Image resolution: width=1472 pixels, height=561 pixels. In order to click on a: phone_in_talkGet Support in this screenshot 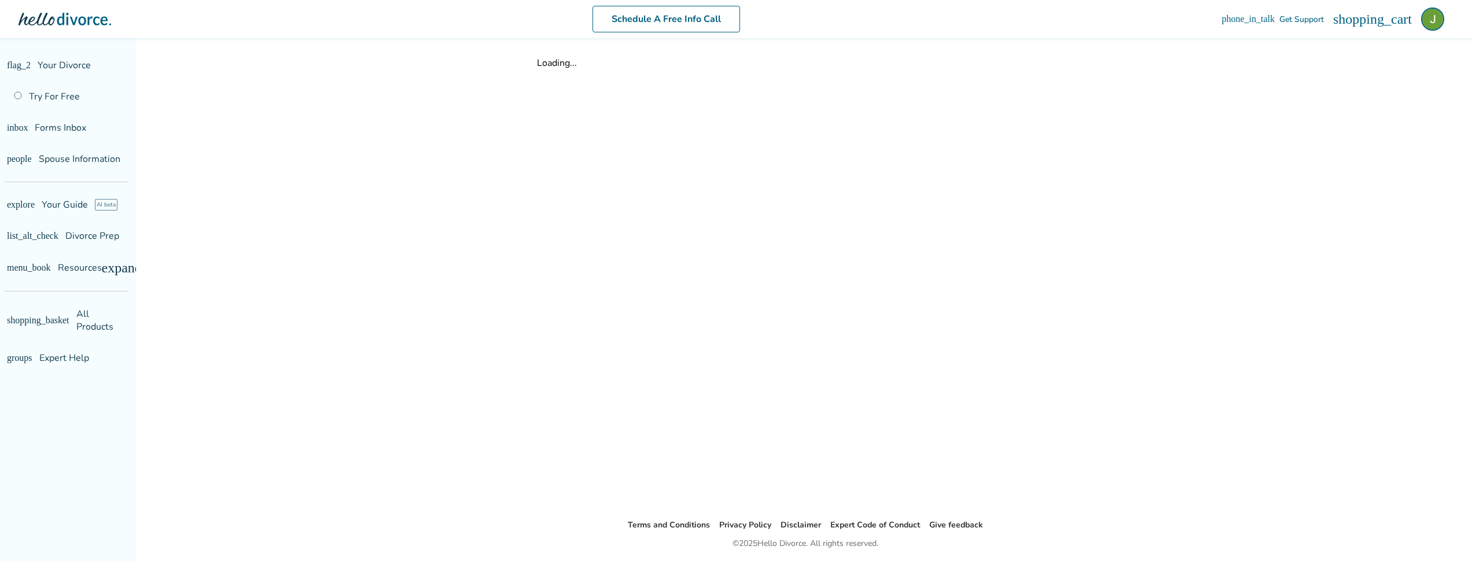, I will do `click(1359, 19)`.